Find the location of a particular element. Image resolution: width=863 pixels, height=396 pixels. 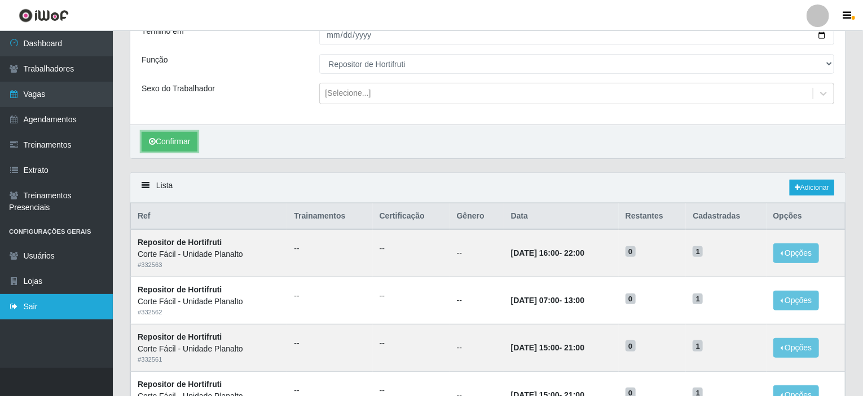

div: # 332561 is located at coordinates (209, 360).